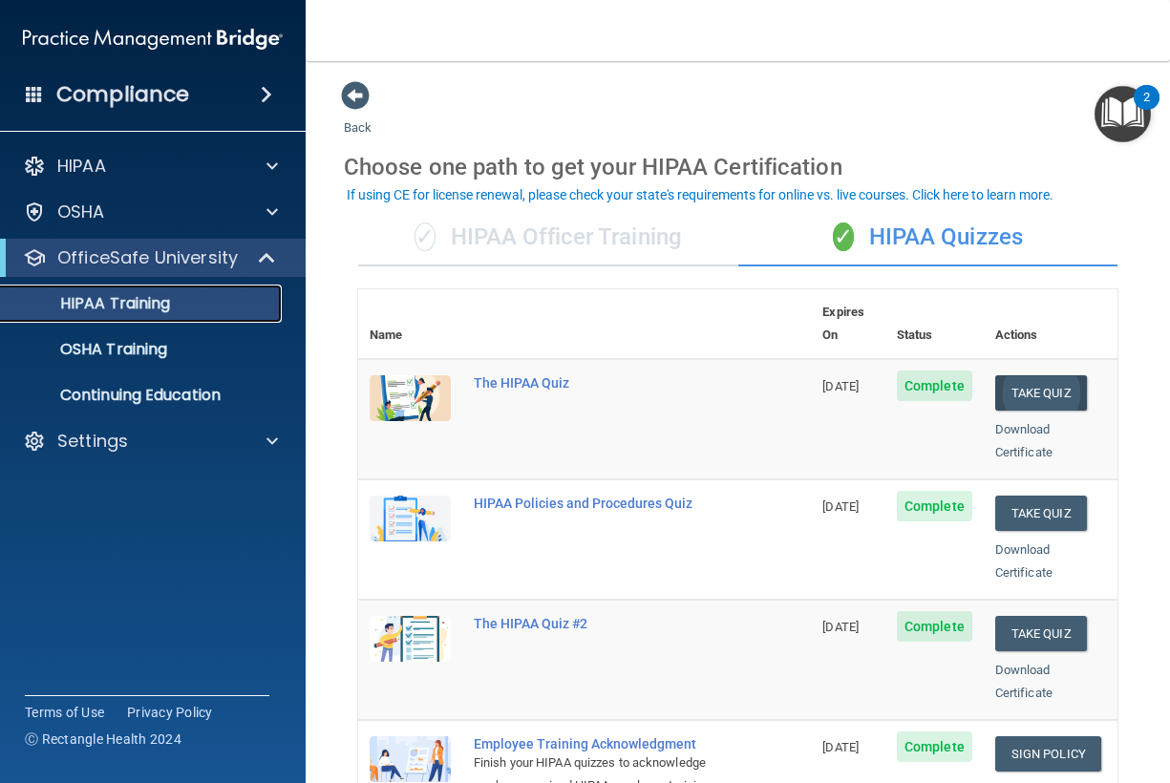 This screenshot has width=1170, height=783. What do you see at coordinates (103, 739) in the screenshot?
I see `span: Ⓒ Rectangle Health 2024` at bounding box center [103, 739].